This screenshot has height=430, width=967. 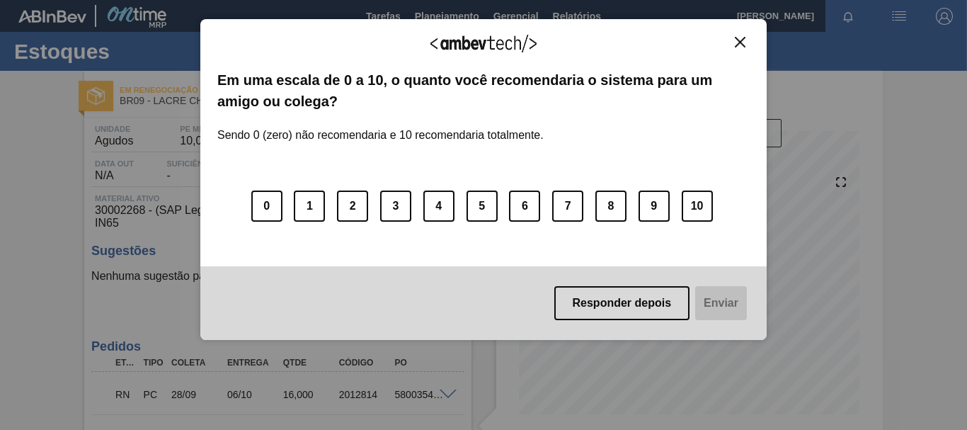 I want to click on button: 4, so click(x=439, y=206).